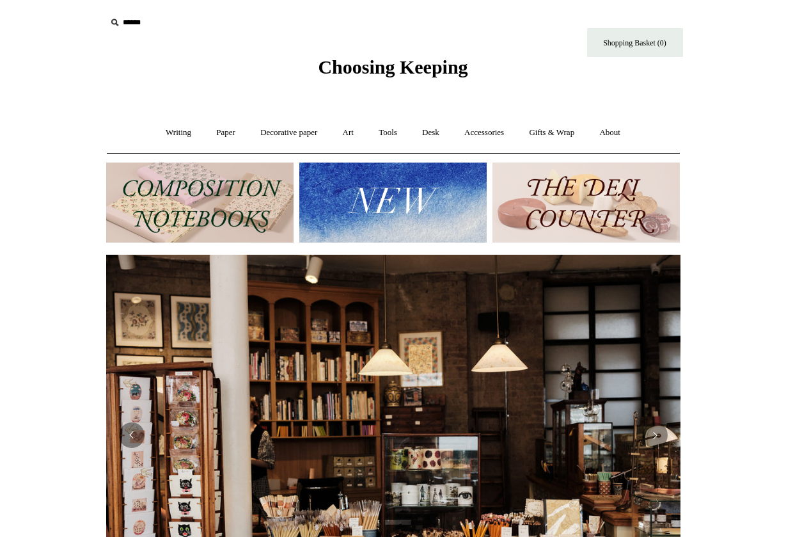 This screenshot has height=537, width=786. What do you see at coordinates (200, 202) in the screenshot?
I see `img: 202302 Composition ledgers.jpg__PID:69722ee6-fa44-49dd-a067-31375e5d54ec` at bounding box center [200, 202].